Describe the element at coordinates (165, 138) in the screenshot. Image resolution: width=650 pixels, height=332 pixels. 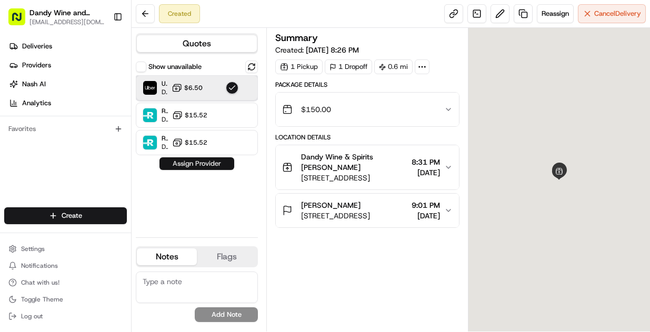
I see `span: Roadie (P2P)` at that location.